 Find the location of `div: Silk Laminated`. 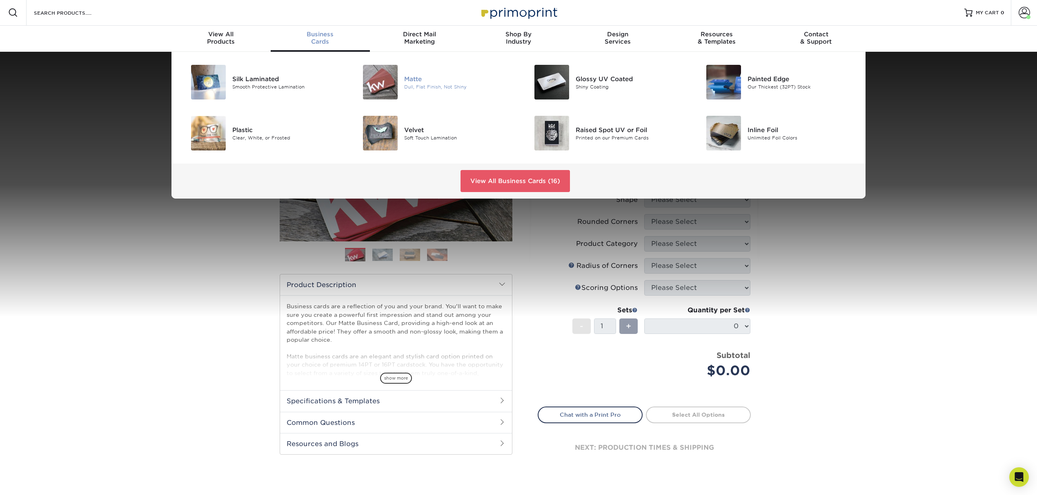

div: Silk Laminated is located at coordinates (286, 79).